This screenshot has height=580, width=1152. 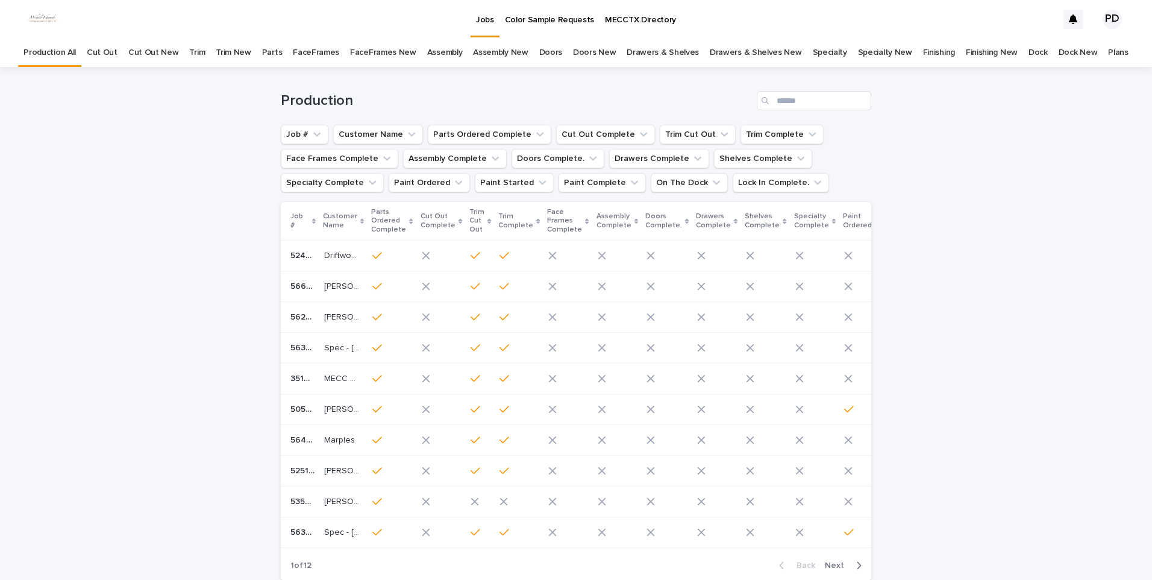 I want to click on a: Parts, so click(x=272, y=52).